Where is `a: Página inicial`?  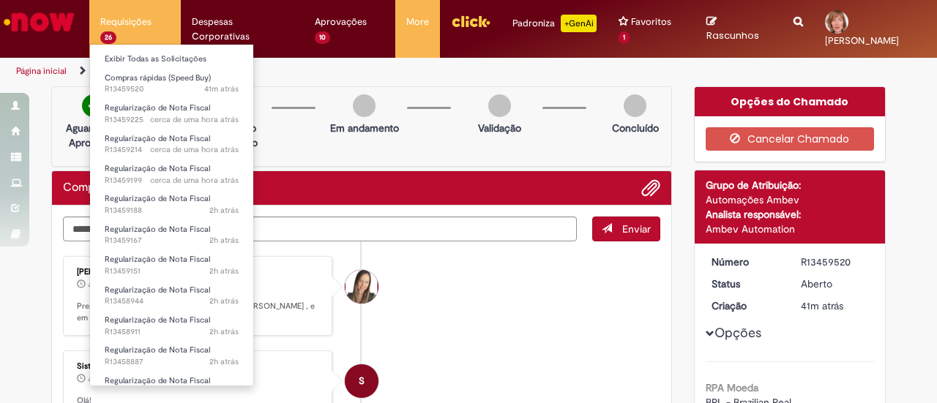
a: Página inicial is located at coordinates (41, 71).